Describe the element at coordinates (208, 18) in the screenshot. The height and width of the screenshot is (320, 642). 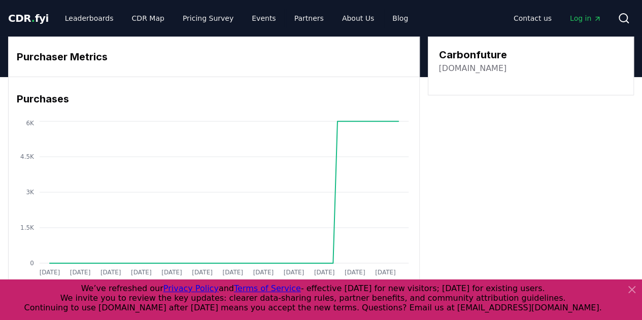
I see `a: Pricing Survey` at that location.